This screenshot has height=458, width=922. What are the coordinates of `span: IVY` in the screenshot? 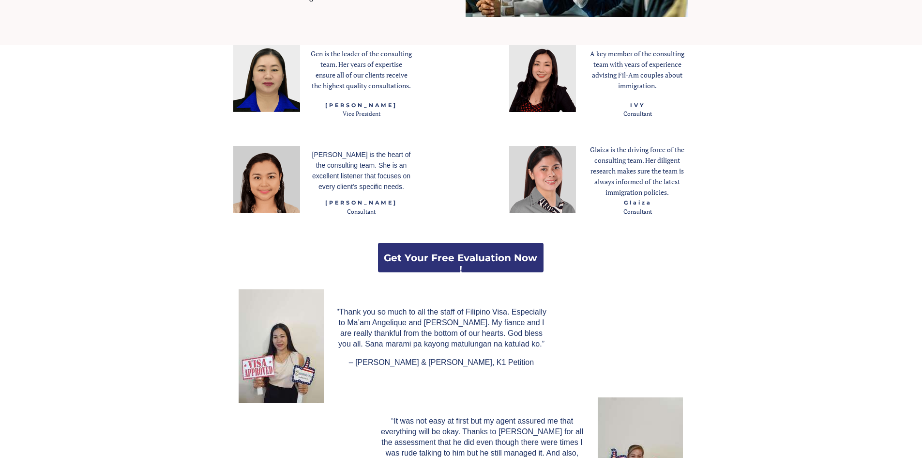 It's located at (638, 105).